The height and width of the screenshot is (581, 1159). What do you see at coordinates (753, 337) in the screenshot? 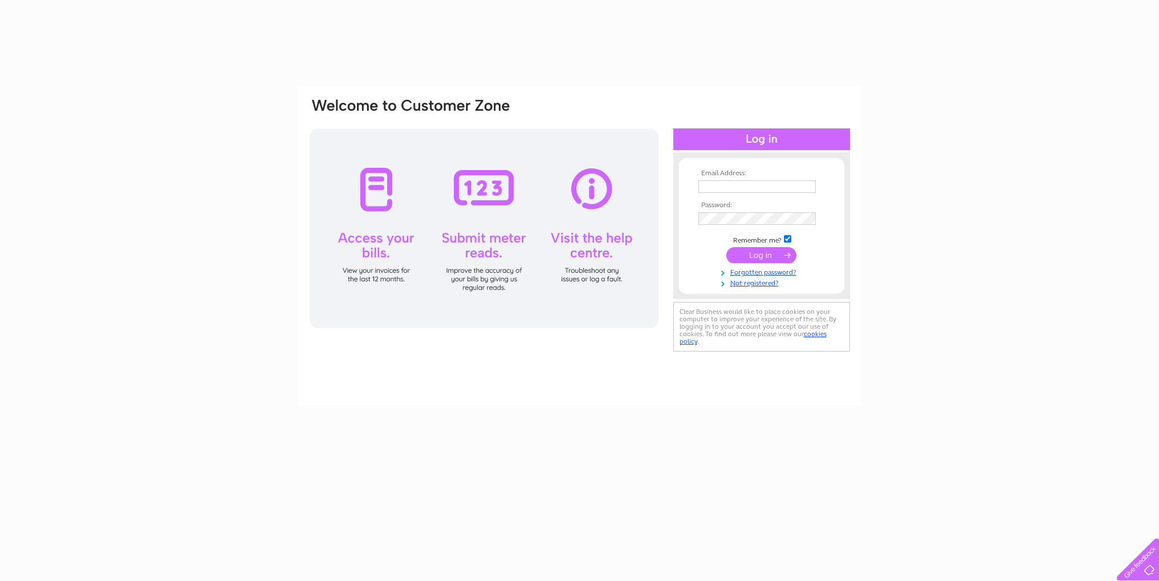
I see `a: cookies policy` at bounding box center [753, 337].